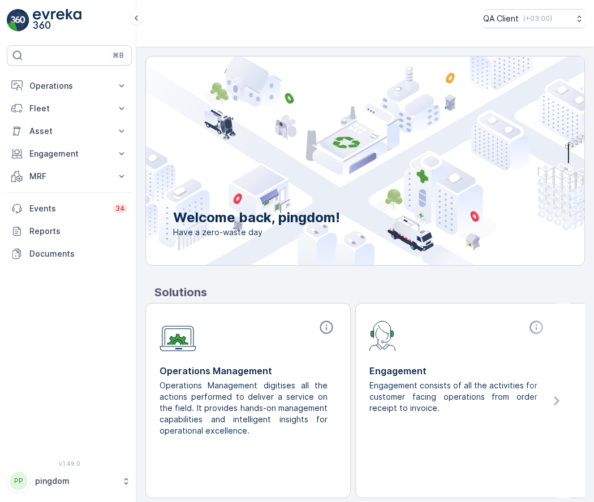  What do you see at coordinates (500, 19) in the screenshot?
I see `p: QA Client` at bounding box center [500, 19].